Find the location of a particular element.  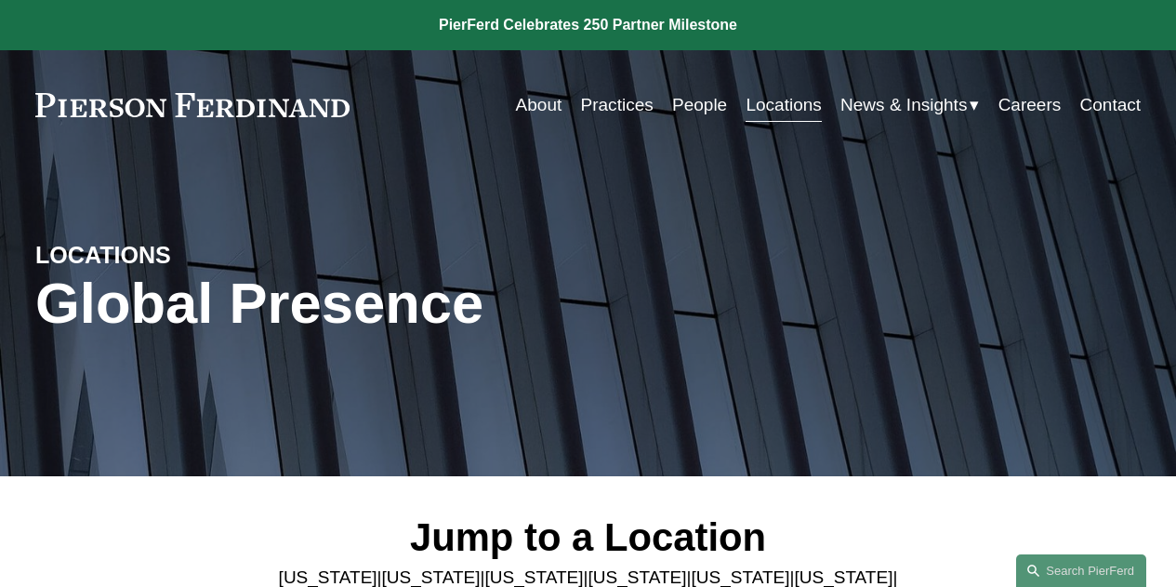

a: Contact is located at coordinates (1111, 105).